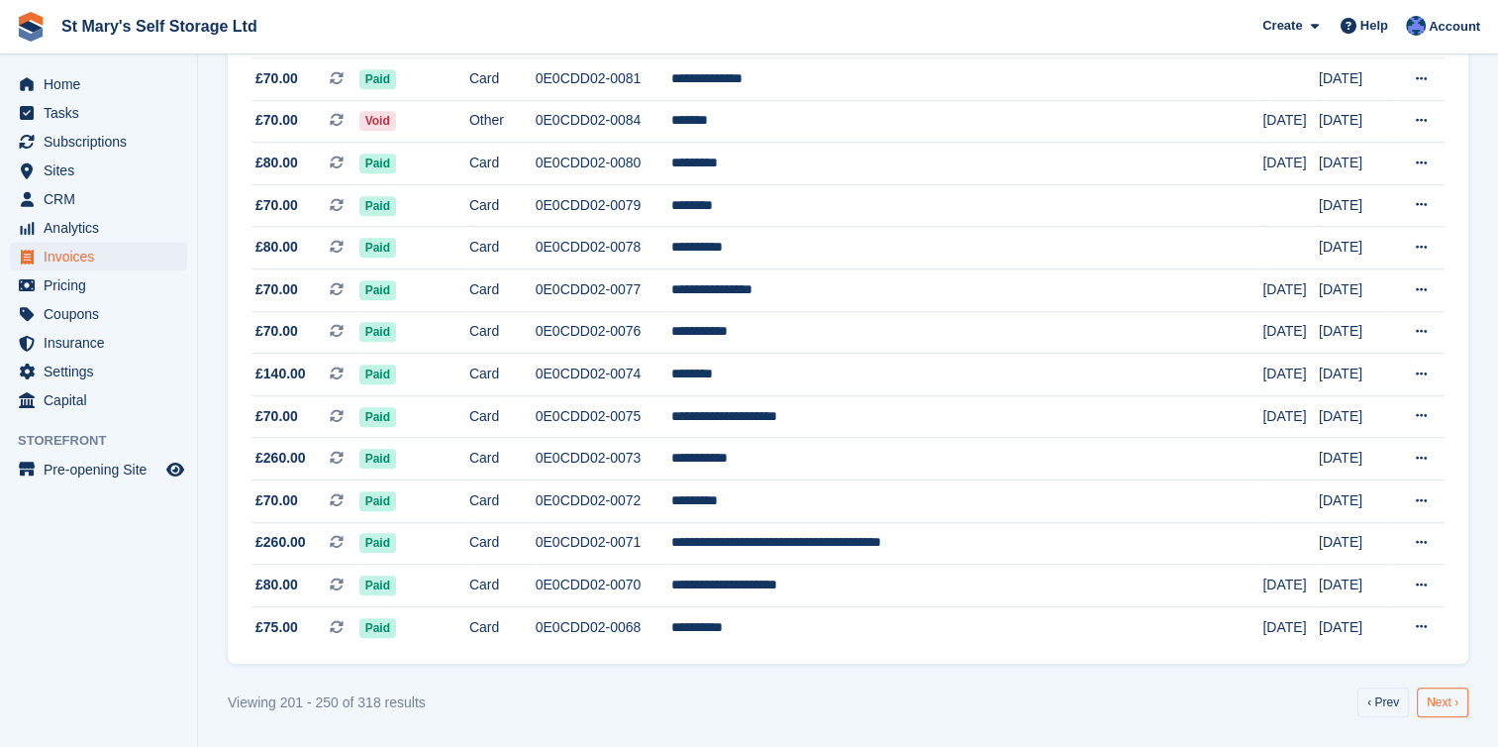 This screenshot has height=747, width=1498. I want to click on td: 0E0CDD02-0079, so click(603, 205).